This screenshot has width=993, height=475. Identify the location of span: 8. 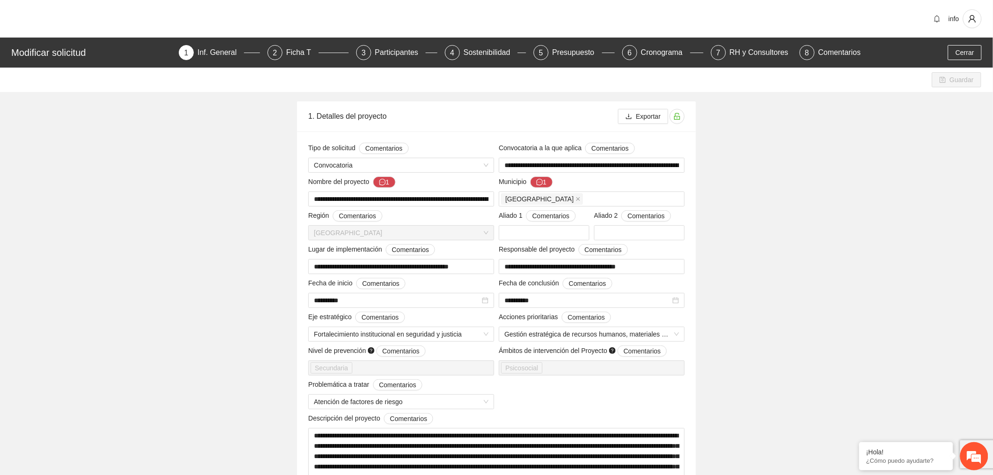
(806, 53).